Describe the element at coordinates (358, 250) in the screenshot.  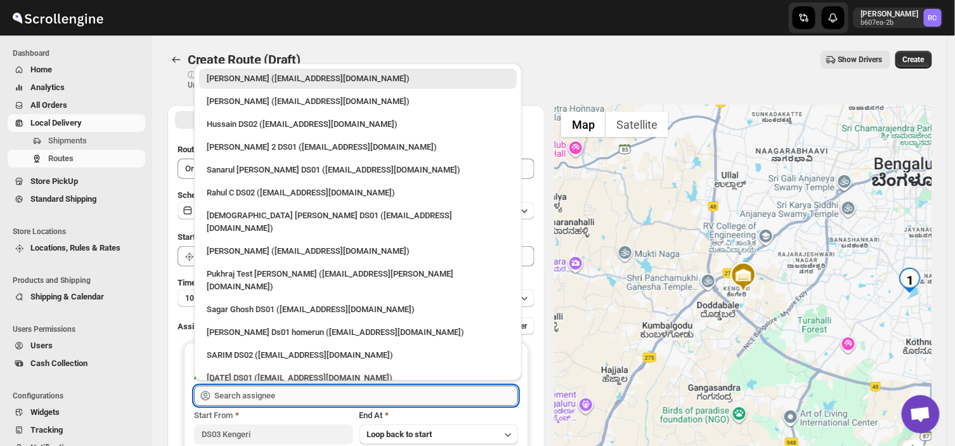
I see `li: Vikas Rathod (lolegiy458@nalwan.com)` at that location.